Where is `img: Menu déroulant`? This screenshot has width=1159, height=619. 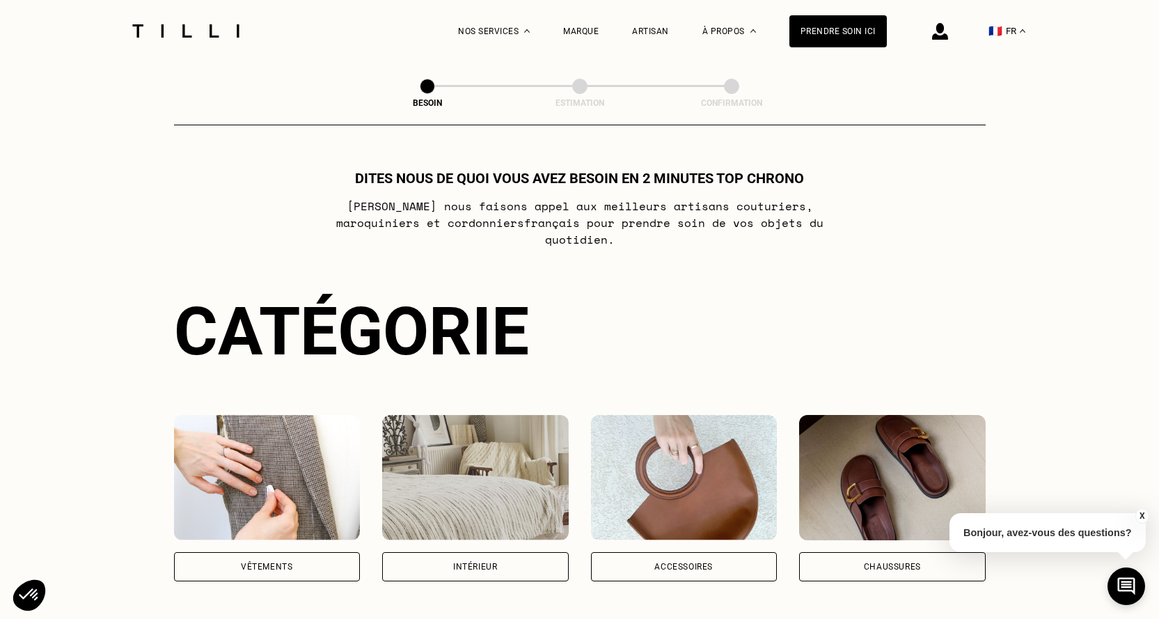
img: Menu déroulant is located at coordinates (527, 31).